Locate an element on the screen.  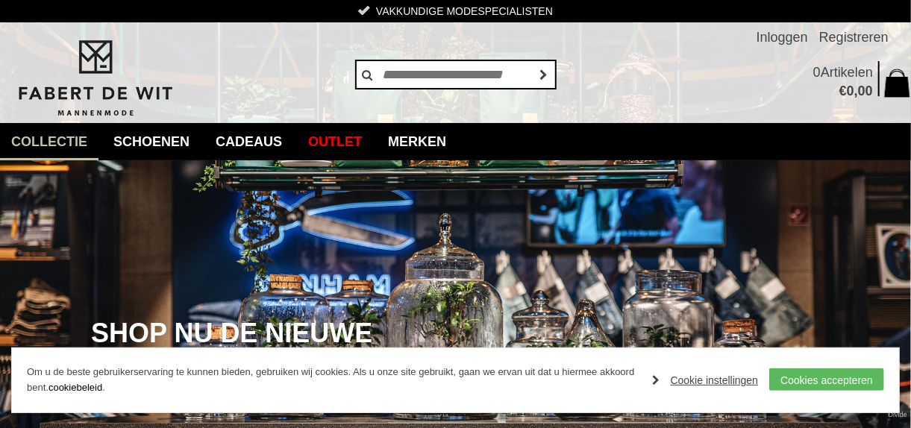
span: 00 is located at coordinates (866, 91).